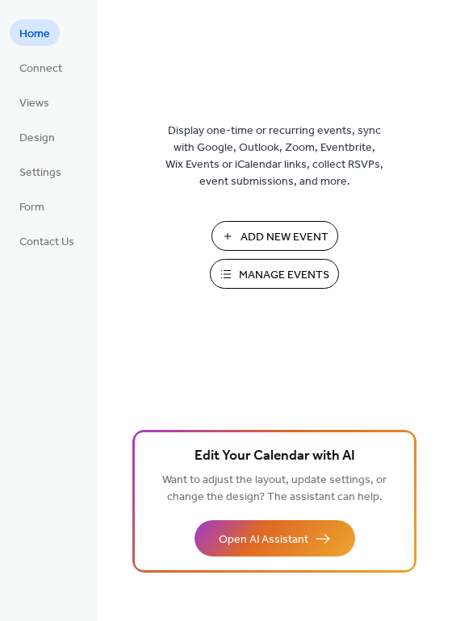 This screenshot has height=621, width=452. What do you see at coordinates (274, 456) in the screenshot?
I see `span: Edit Your Calendar with AI` at bounding box center [274, 456].